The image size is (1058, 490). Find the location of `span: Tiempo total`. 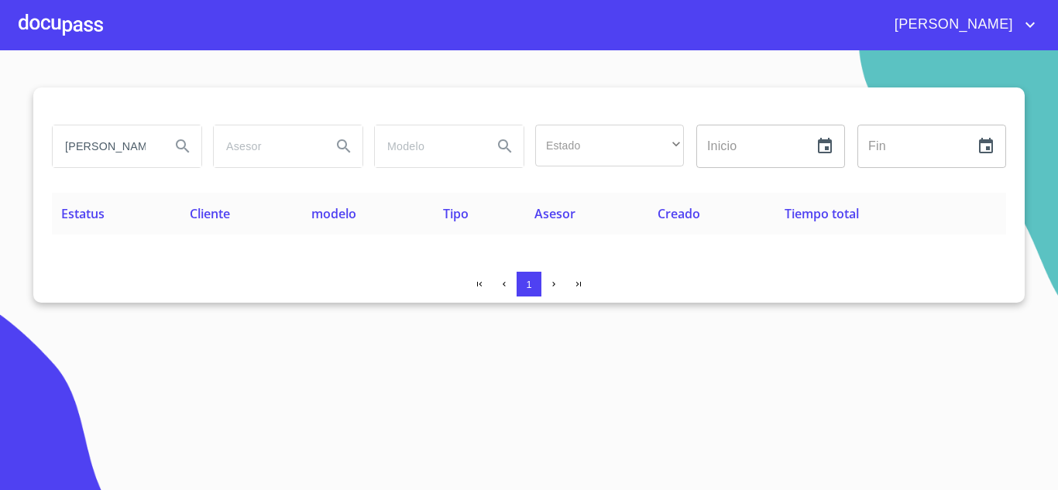

span: Tiempo total is located at coordinates (821, 214).